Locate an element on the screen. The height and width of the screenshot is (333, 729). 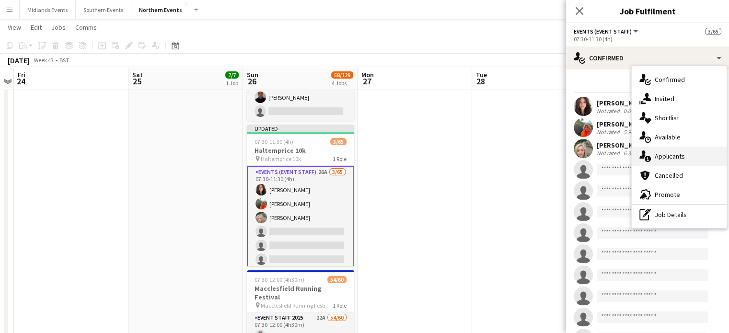
div: Job Details is located at coordinates (679, 215).